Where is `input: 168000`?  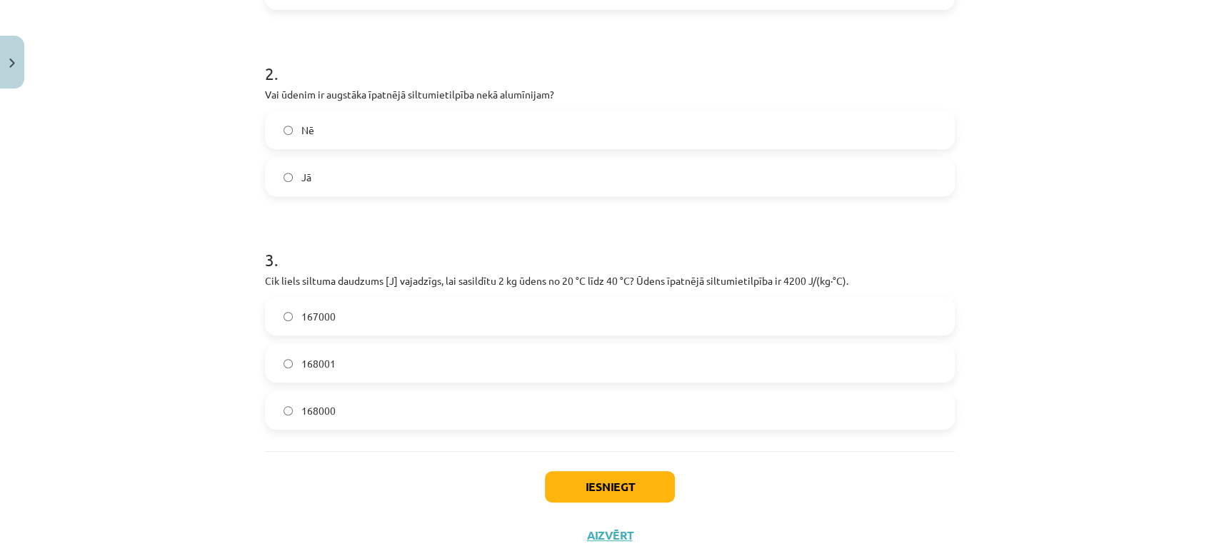
input: 168000 is located at coordinates (288, 411).